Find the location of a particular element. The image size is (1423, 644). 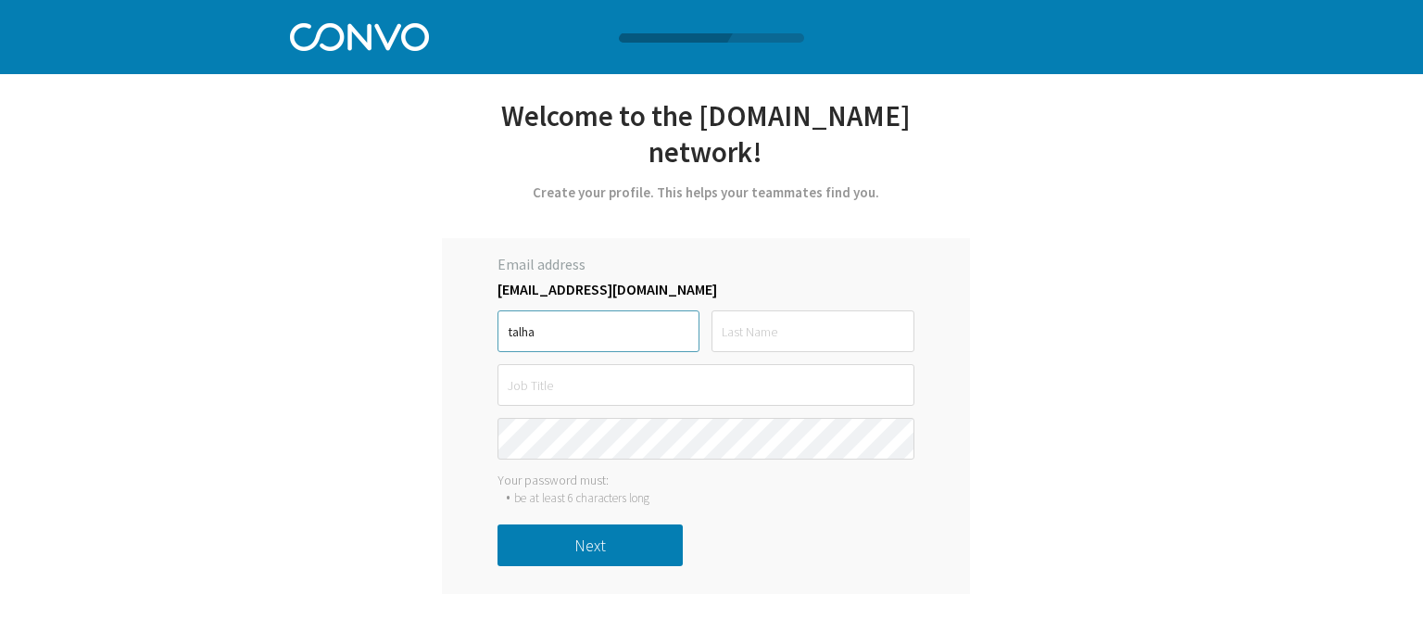

img: Convo Logo is located at coordinates (359, 34).